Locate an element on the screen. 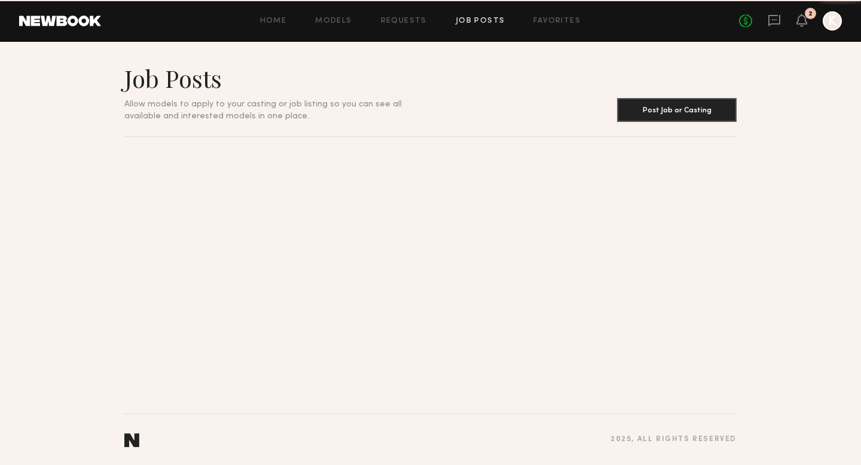 Image resolution: width=861 pixels, height=465 pixels. a: Job Posts is located at coordinates (480, 21).